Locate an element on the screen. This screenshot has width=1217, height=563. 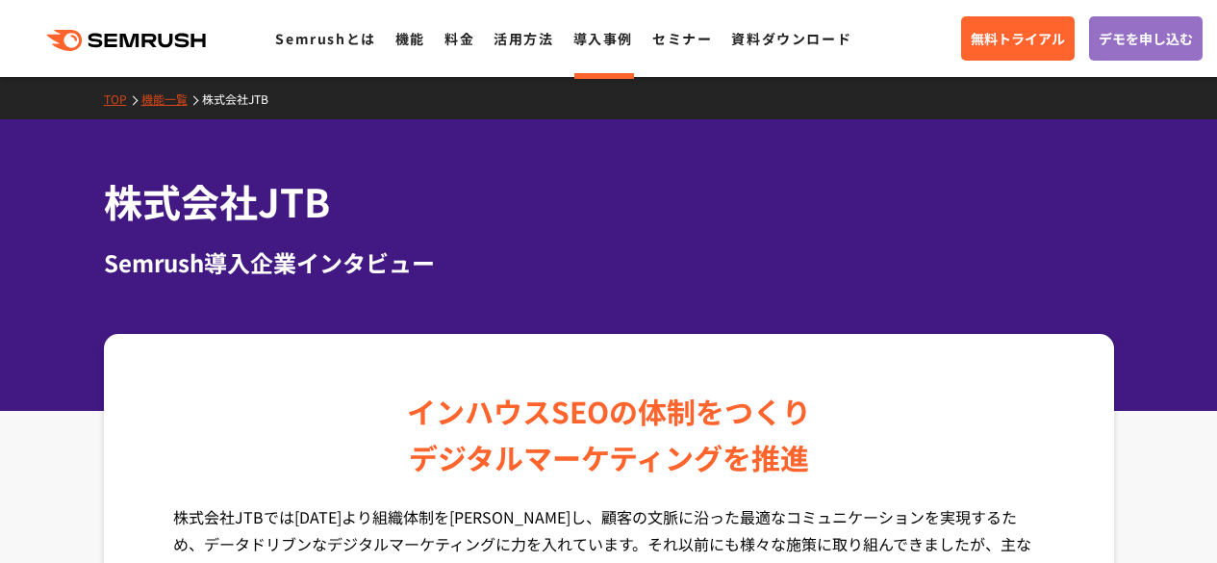
a: 無料トライアル is located at coordinates (1018, 38).